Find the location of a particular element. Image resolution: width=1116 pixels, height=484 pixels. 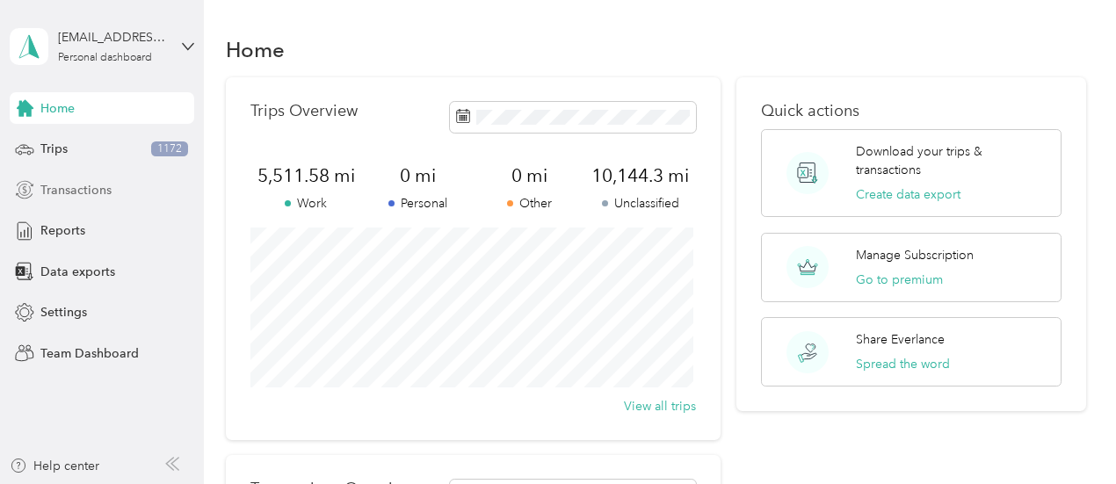

span: 1172 is located at coordinates (170, 149).